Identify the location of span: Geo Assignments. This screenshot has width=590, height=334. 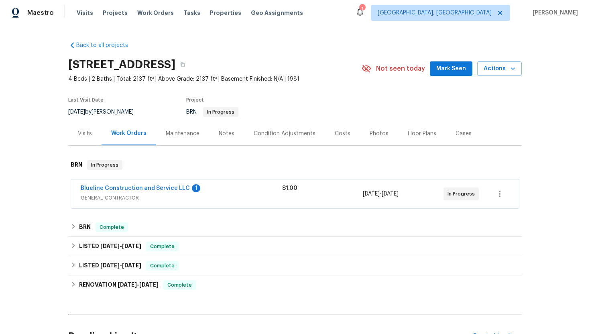
(277, 13).